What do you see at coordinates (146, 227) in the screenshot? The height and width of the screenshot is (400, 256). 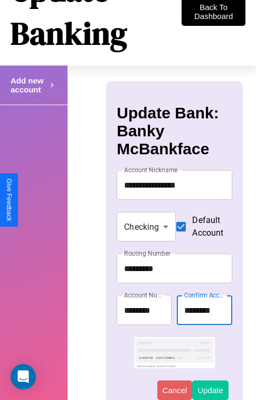 I see `div: Checking` at bounding box center [146, 227].